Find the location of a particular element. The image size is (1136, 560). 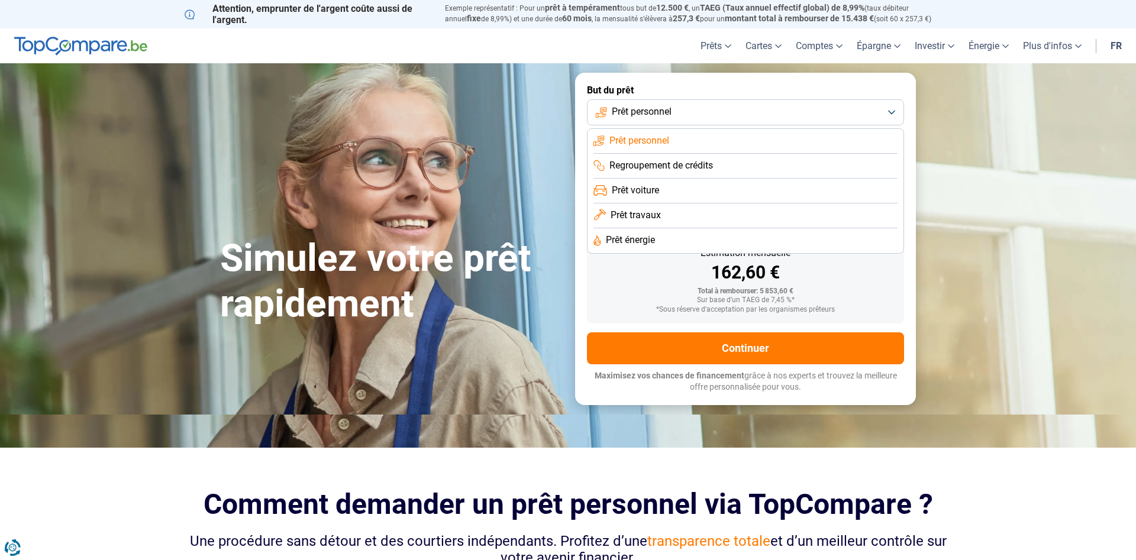

span: 12.500 € is located at coordinates (672, 8).